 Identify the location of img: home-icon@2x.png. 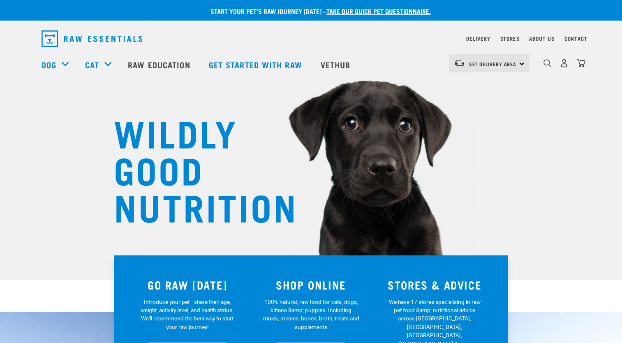
(581, 63).